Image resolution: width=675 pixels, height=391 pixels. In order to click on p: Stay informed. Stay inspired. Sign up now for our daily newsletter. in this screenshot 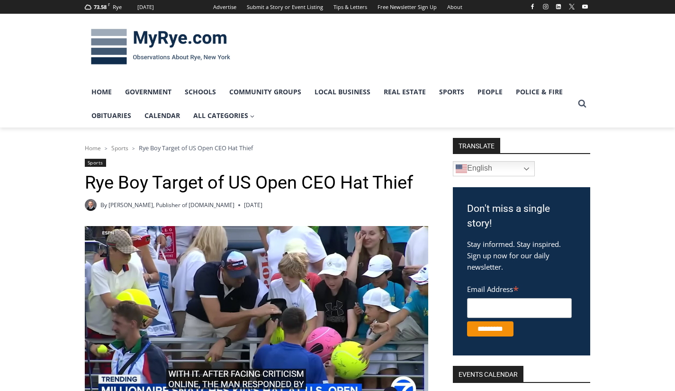, I will do `click(522, 255)`.